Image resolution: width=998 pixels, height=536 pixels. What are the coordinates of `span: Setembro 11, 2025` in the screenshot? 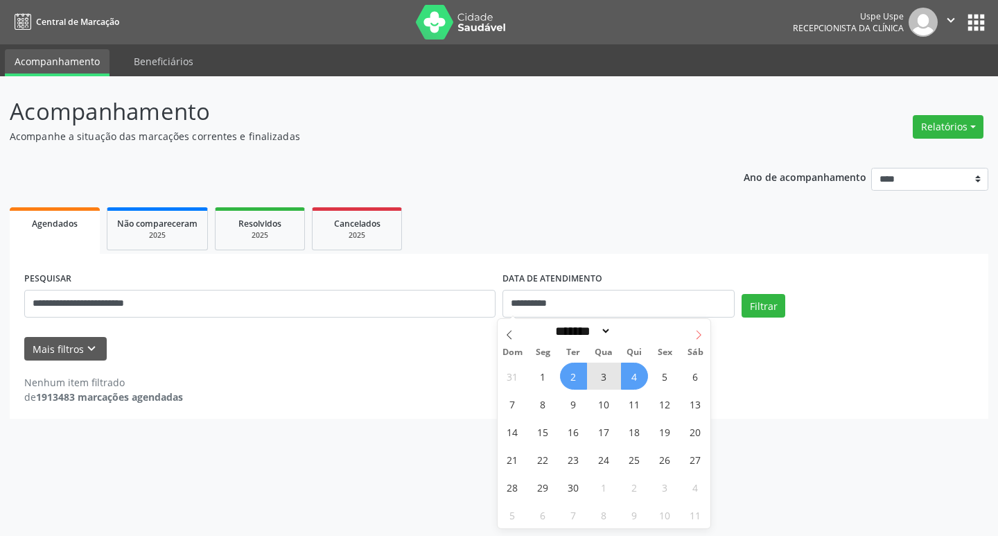 It's located at (634, 403).